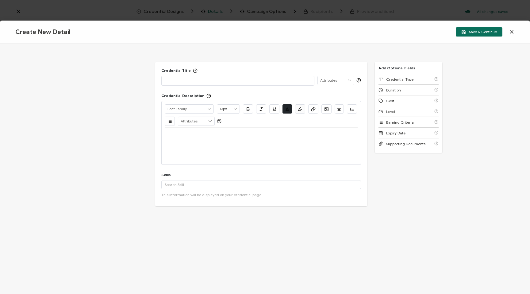 Image resolution: width=530 pixels, height=294 pixels. What do you see at coordinates (179, 70) in the screenshot?
I see `div: Credential Title` at bounding box center [179, 70].